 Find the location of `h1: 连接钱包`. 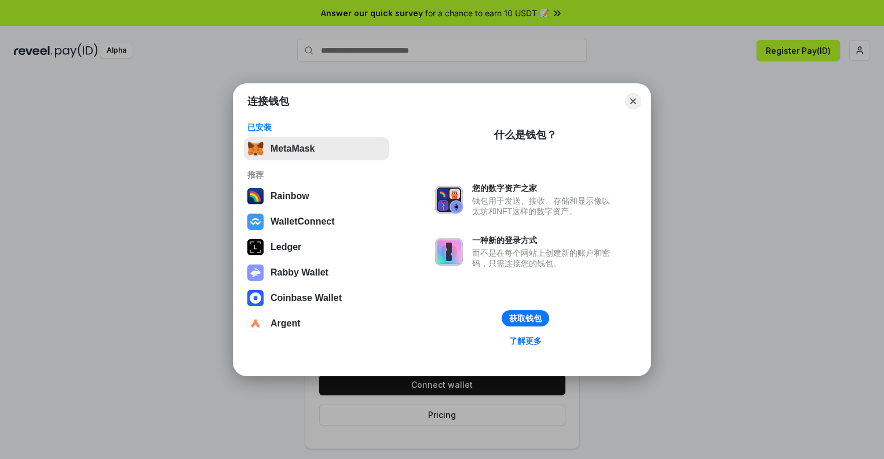

h1: 连接钱包 is located at coordinates (268, 101).